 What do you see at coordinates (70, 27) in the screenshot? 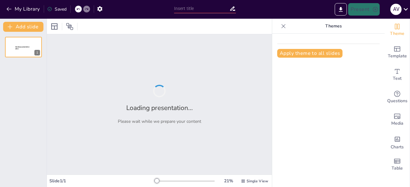
I see `span: Position` at bounding box center [70, 27].